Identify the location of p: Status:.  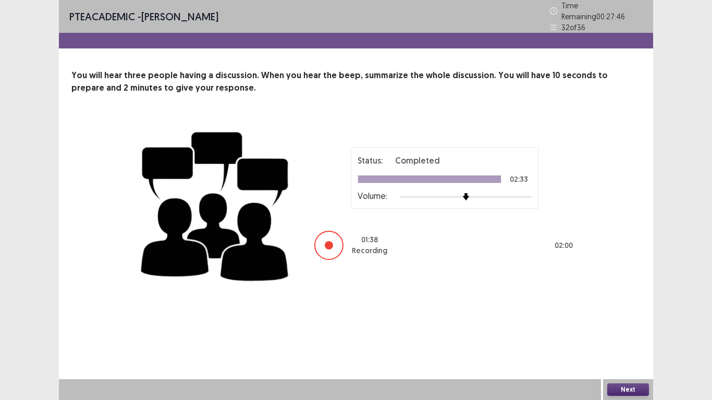
(370, 161).